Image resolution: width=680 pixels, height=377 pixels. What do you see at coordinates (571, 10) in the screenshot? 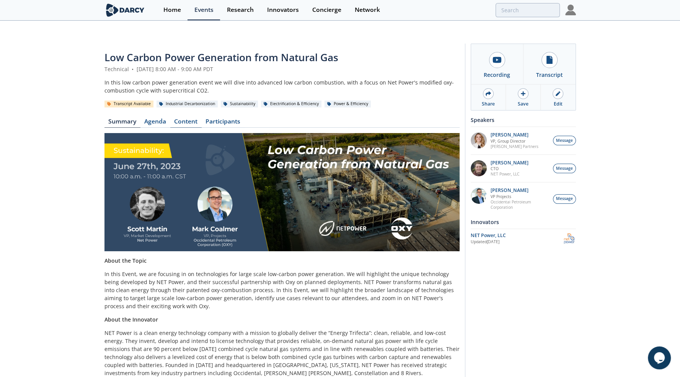
I see `img: Profile` at bounding box center [571, 10].